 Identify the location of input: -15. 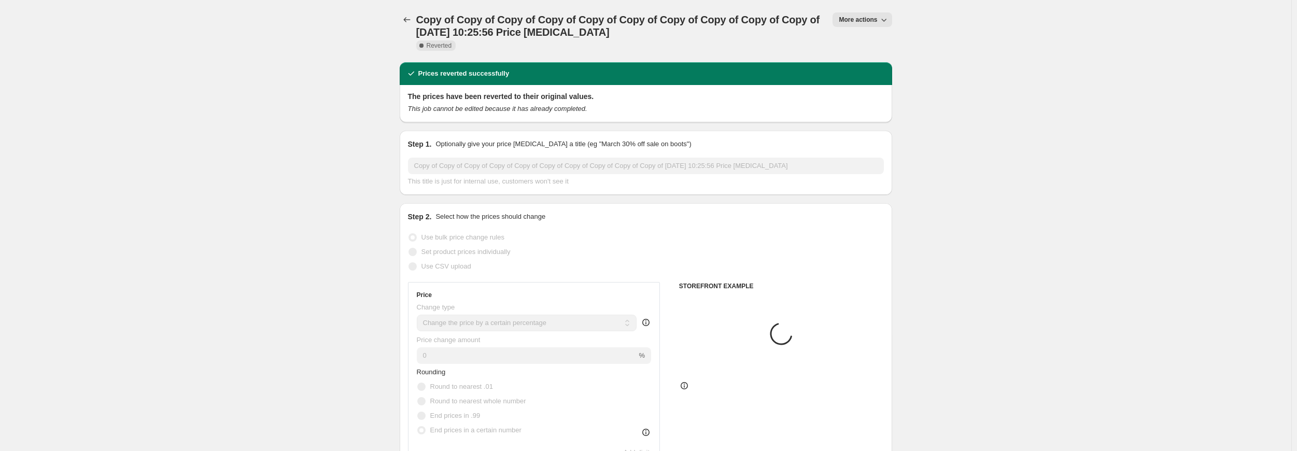
(526, 355).